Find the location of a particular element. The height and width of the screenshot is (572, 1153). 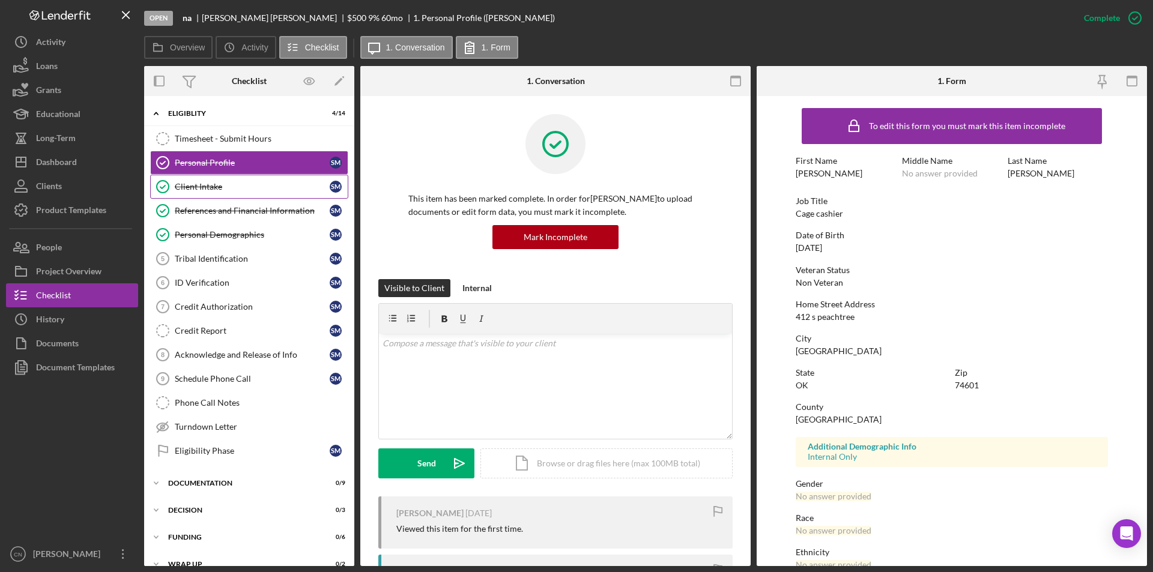

div: Educational is located at coordinates (58, 115).